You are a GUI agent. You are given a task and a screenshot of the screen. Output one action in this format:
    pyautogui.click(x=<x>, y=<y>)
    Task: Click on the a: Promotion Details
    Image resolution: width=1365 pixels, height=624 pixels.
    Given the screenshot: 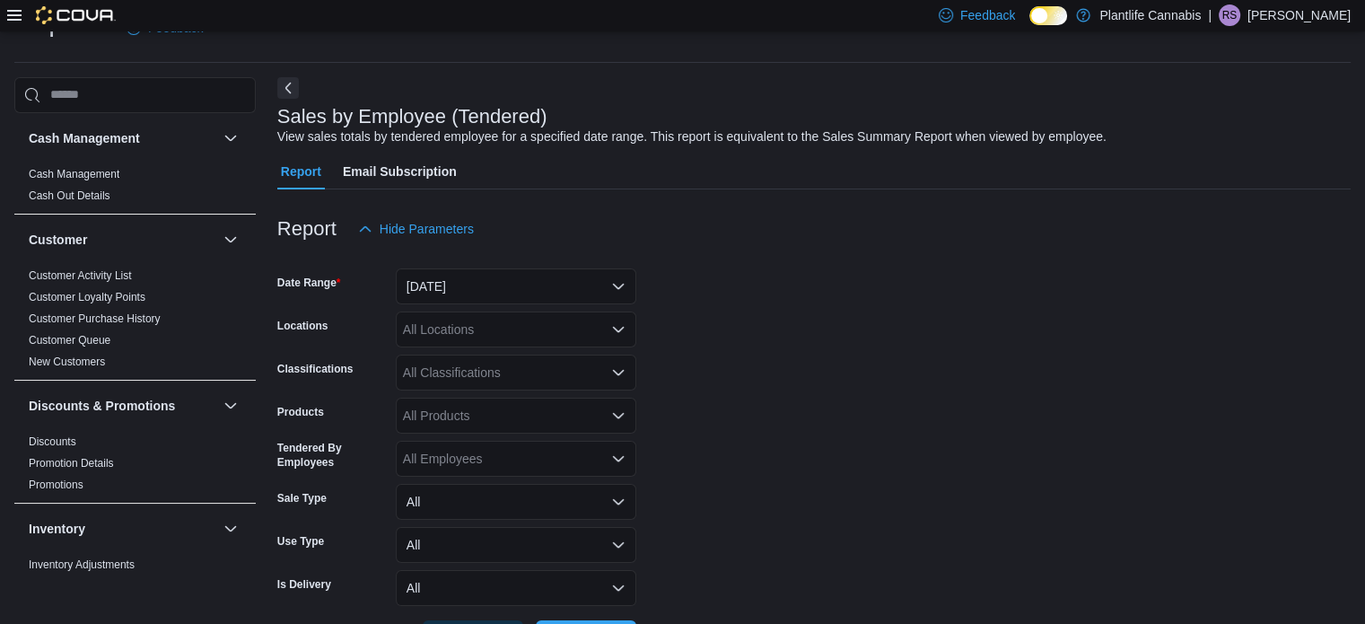 What is the action you would take?
    pyautogui.click(x=71, y=463)
    